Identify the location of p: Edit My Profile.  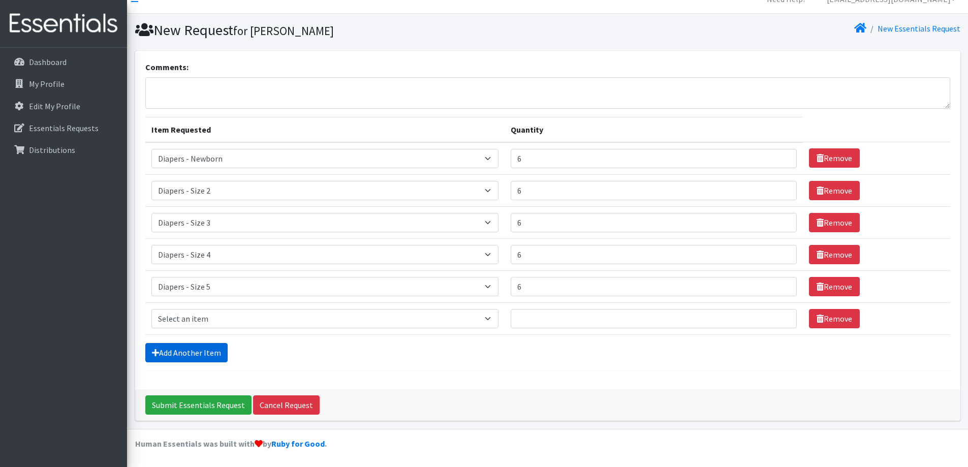
(54, 106).